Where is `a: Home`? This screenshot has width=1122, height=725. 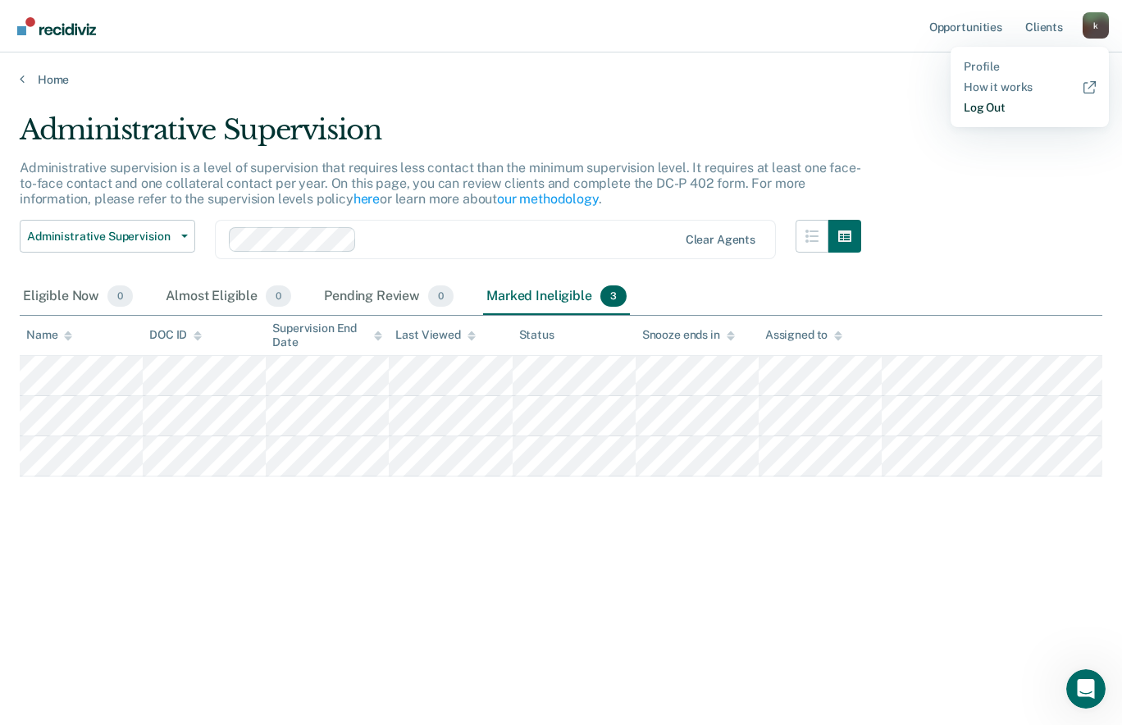 a: Home is located at coordinates (561, 80).